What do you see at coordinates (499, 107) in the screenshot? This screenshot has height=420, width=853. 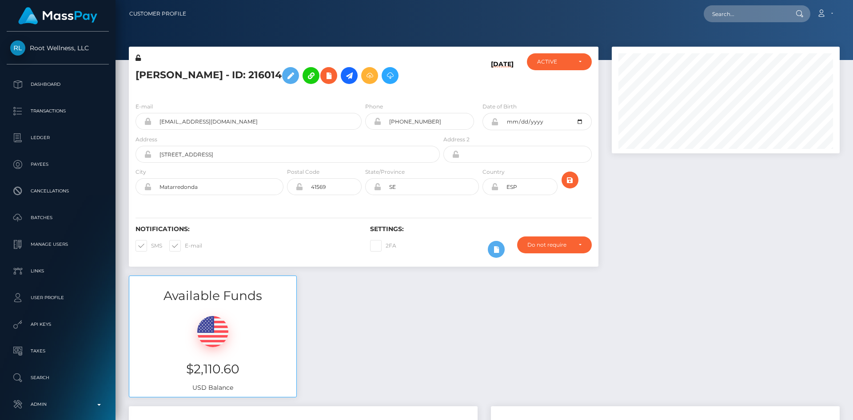 I see `label: Date of Birth` at bounding box center [499, 107].